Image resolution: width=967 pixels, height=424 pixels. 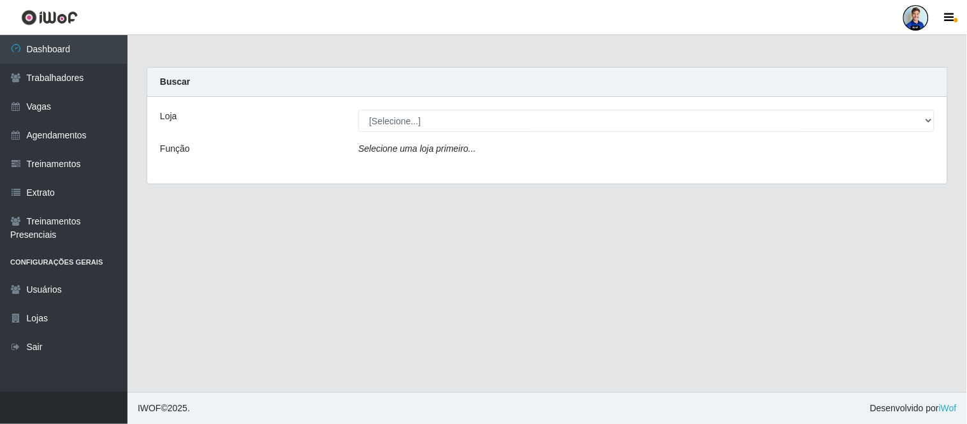 I want to click on strong: Buscar, so click(x=175, y=82).